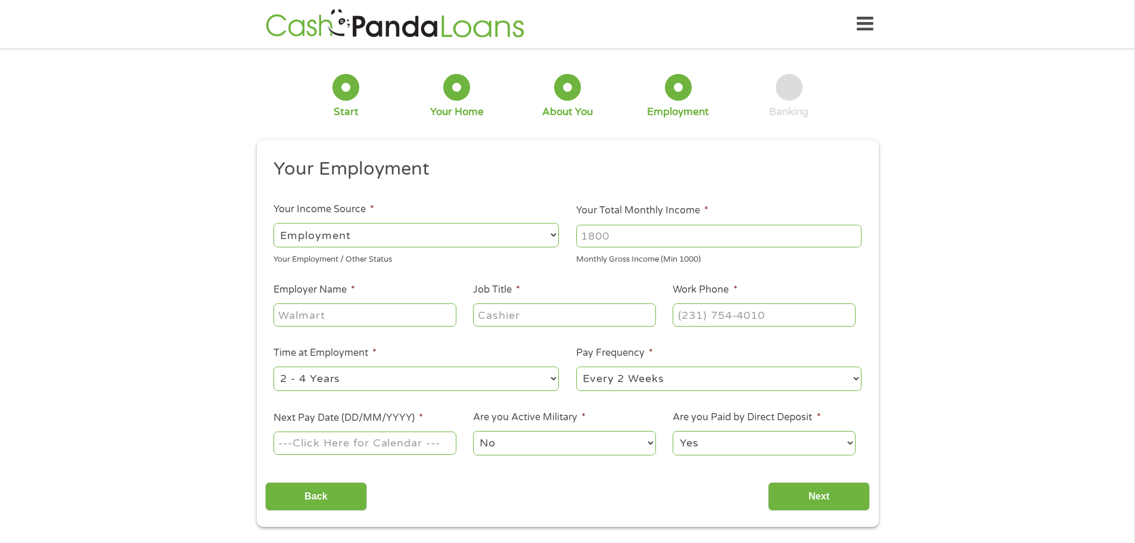 This screenshot has height=543, width=1135. I want to click on input: Walmart, so click(365, 315).